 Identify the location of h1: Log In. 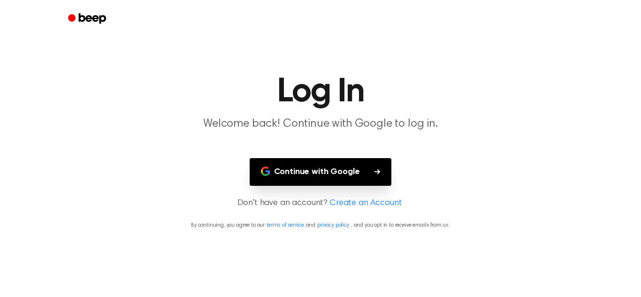
(320, 92).